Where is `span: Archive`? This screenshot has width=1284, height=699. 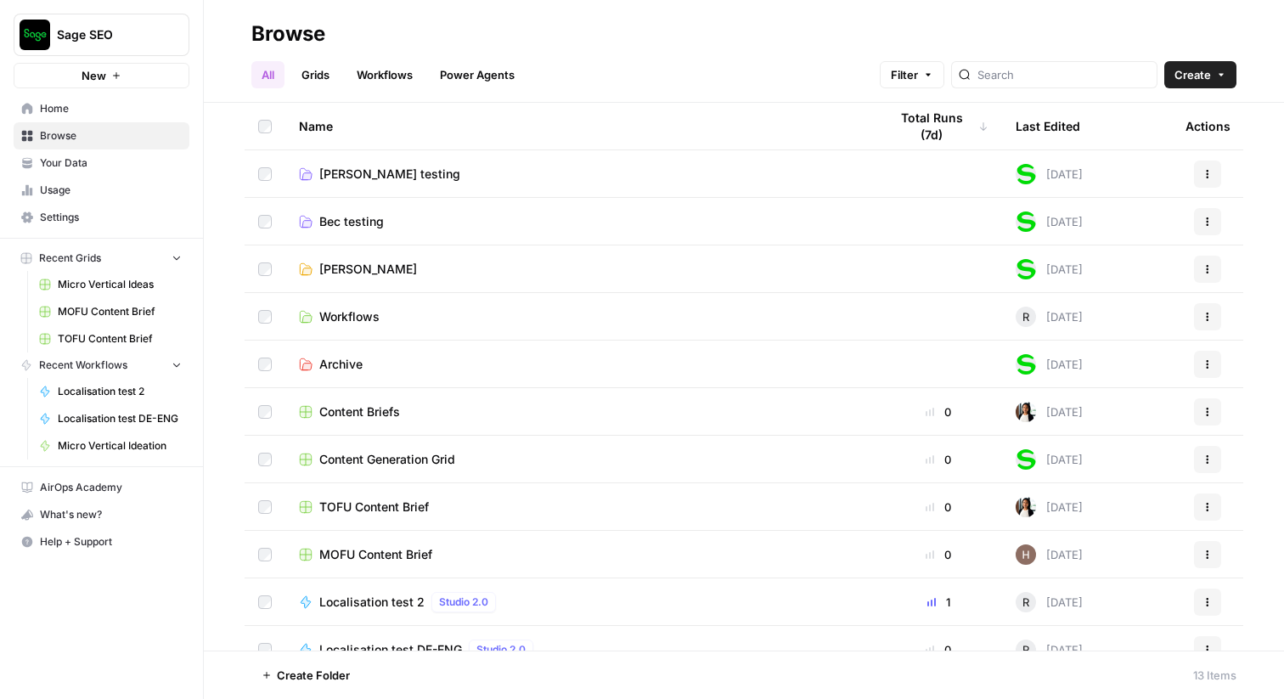 span: Archive is located at coordinates (340, 364).